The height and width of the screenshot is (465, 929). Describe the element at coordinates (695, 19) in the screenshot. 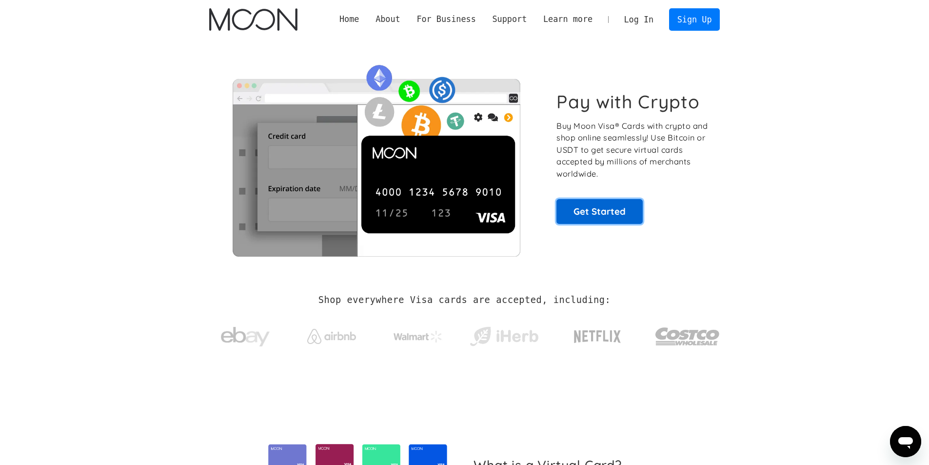

I see `a: Sign Up` at that location.